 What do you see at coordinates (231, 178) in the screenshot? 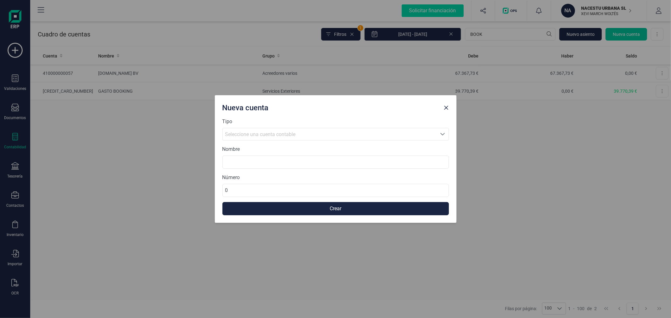
I see `label: Número` at bounding box center [231, 178].